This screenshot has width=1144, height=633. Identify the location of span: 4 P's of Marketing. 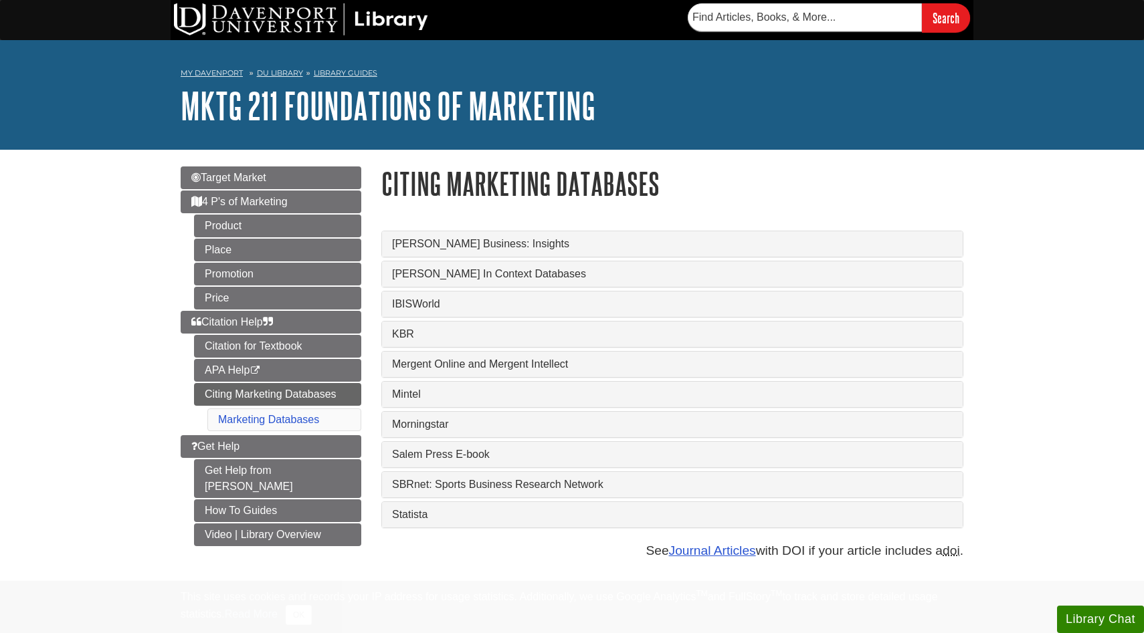
(239, 201).